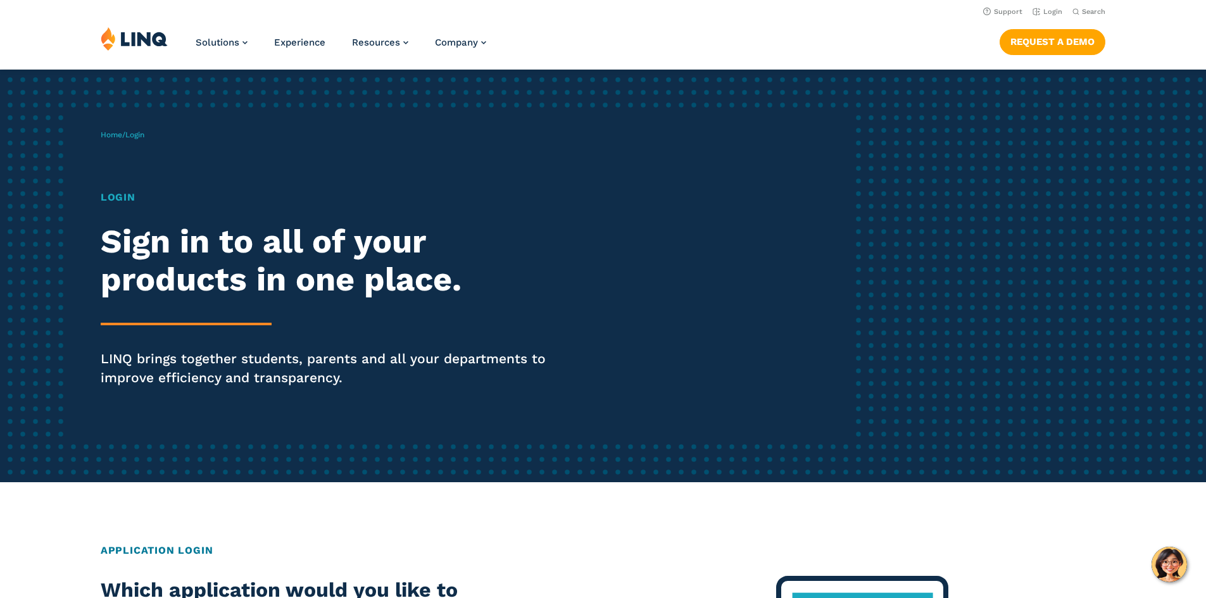 The height and width of the screenshot is (598, 1206). What do you see at coordinates (111, 135) in the screenshot?
I see `a: Home` at bounding box center [111, 135].